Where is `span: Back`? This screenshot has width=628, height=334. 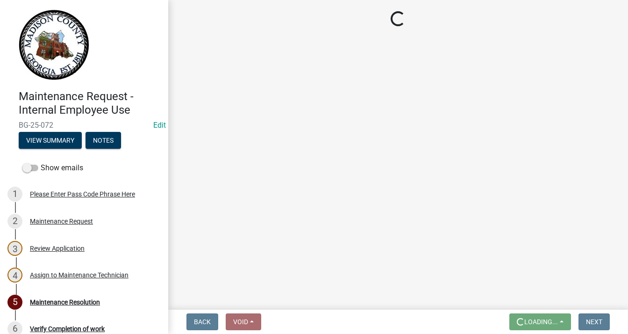
span: Back is located at coordinates (202, 322).